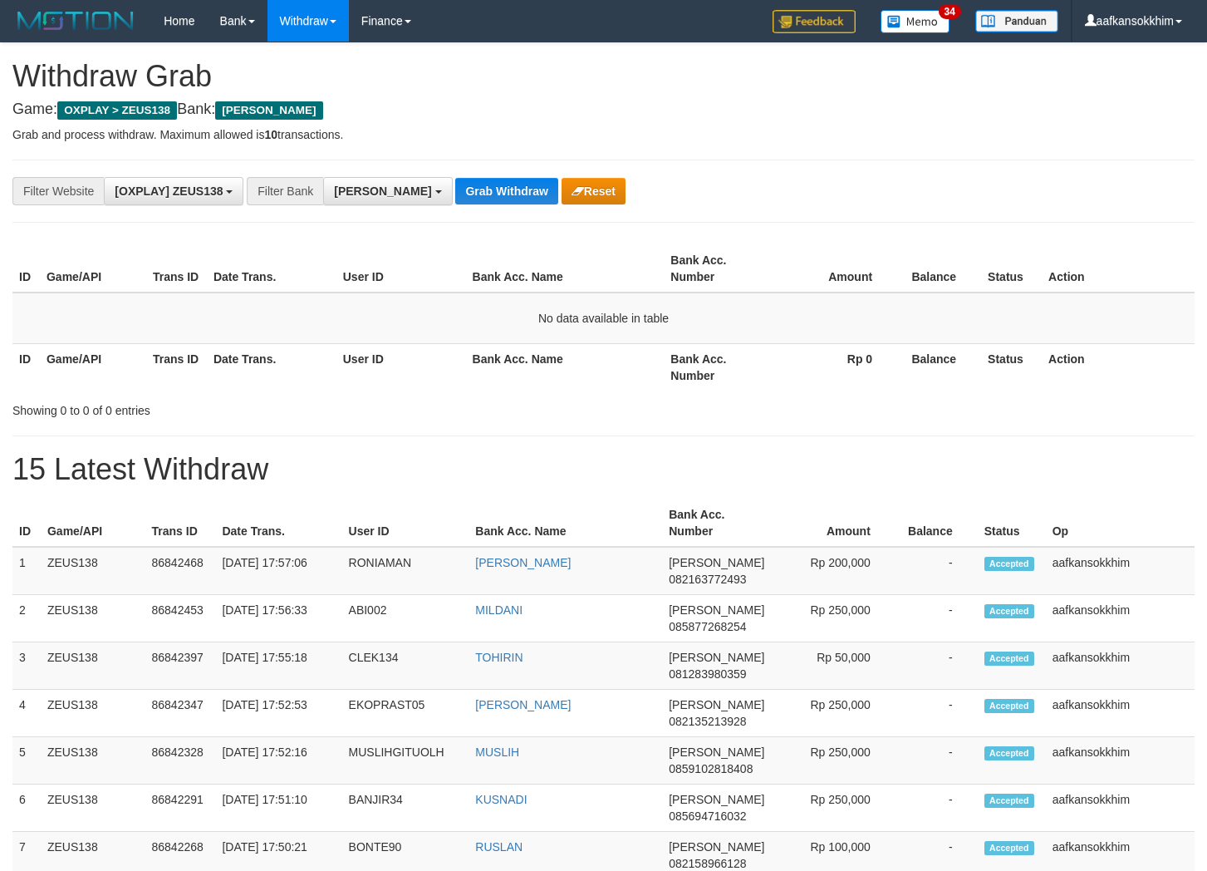 The height and width of the screenshot is (871, 1207). I want to click on th: Amount, so click(833, 268).